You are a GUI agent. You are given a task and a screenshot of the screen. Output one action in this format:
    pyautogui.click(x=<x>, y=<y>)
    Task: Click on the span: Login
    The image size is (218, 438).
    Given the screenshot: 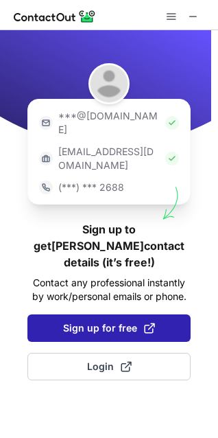 What is the action you would take?
    pyautogui.click(x=109, y=367)
    